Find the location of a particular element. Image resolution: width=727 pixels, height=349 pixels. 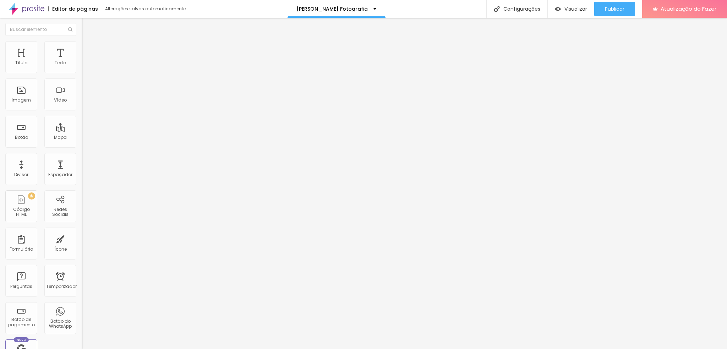

font: Formulário is located at coordinates (21, 249).